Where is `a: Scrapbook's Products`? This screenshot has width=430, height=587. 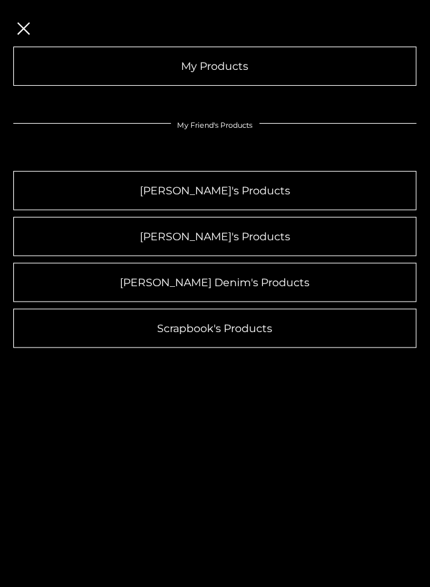
a: Scrapbook's Products is located at coordinates (215, 328).